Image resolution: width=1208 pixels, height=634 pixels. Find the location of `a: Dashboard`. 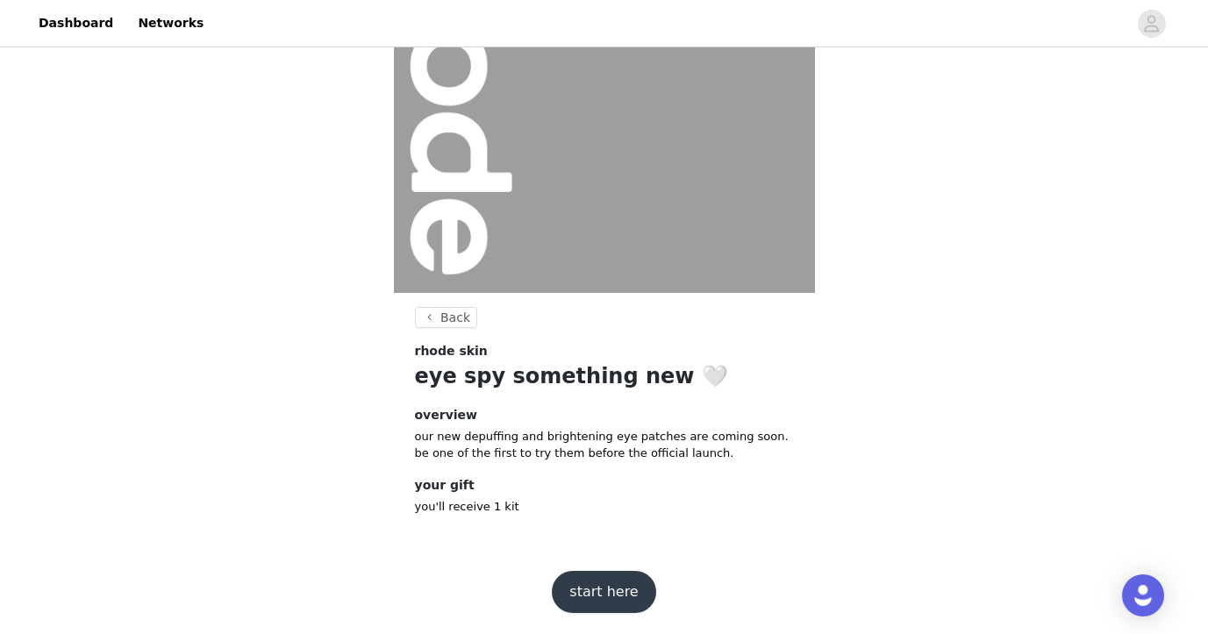

a: Dashboard is located at coordinates (75, 23).